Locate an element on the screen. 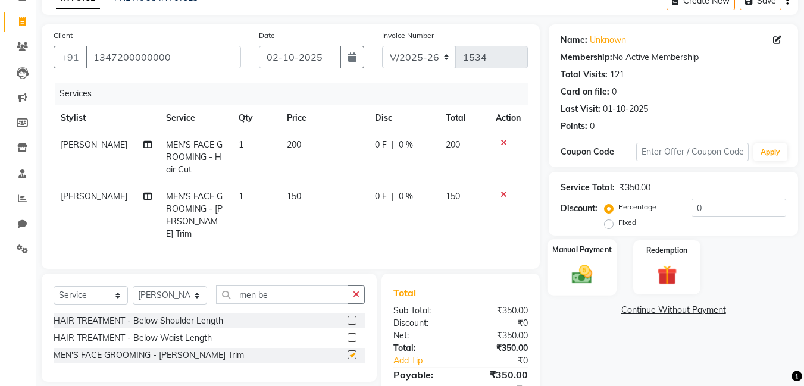  div: Membership: is located at coordinates (586, 57).